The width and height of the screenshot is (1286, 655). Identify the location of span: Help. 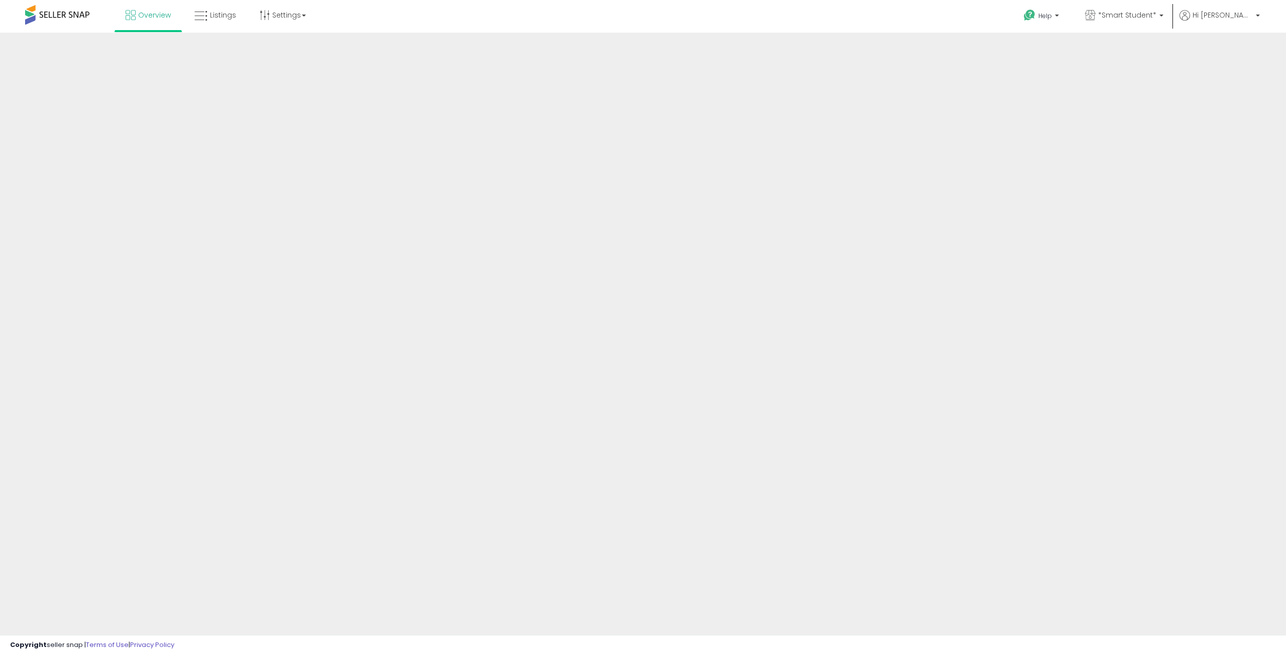
(1045, 16).